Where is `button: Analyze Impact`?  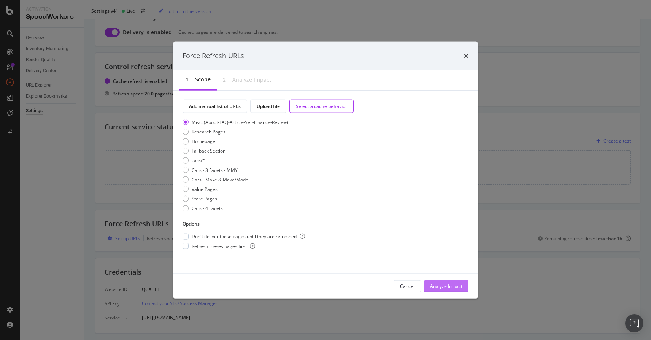
button: Analyze Impact is located at coordinates (446, 286).